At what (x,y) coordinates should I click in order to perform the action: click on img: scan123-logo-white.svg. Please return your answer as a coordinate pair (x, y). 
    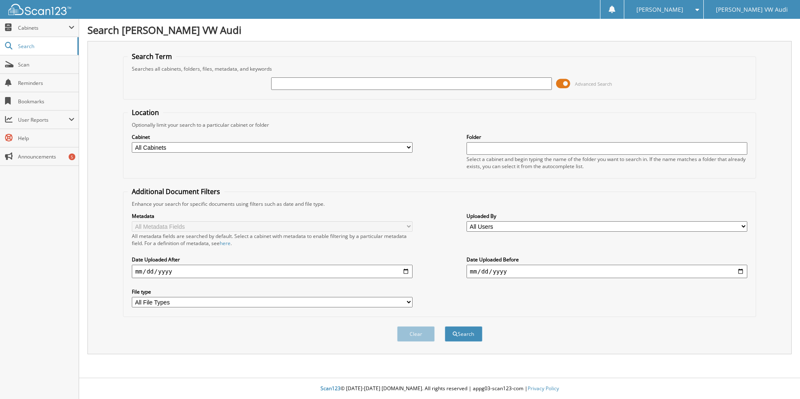
    Looking at the image, I should click on (40, 9).